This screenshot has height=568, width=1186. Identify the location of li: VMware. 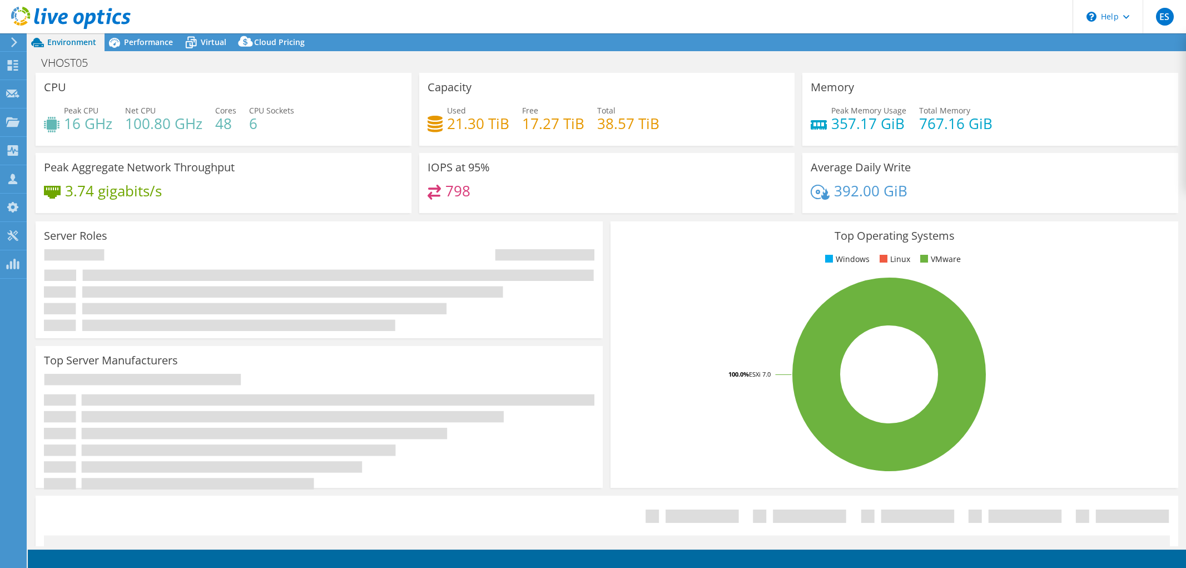
(939, 259).